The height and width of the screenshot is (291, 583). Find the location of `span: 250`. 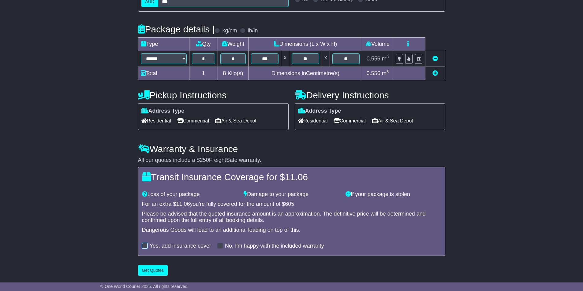

span: 250 is located at coordinates (204, 160).